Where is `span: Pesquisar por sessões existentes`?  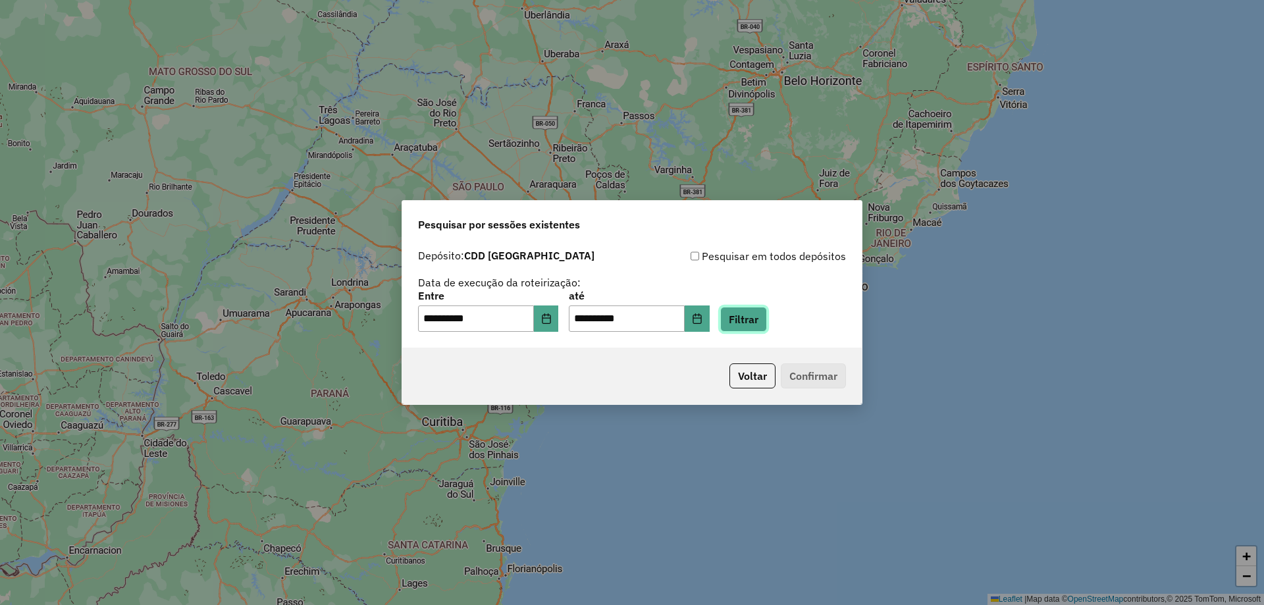 span: Pesquisar por sessões existentes is located at coordinates (499, 225).